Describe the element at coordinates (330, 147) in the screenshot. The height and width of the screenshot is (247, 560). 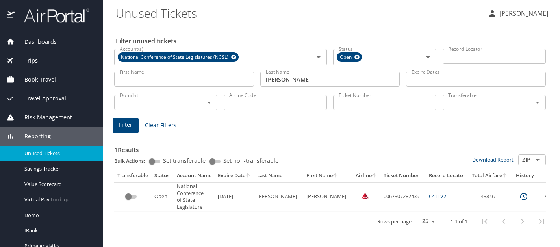
I see `h3: 1 Results` at that location.